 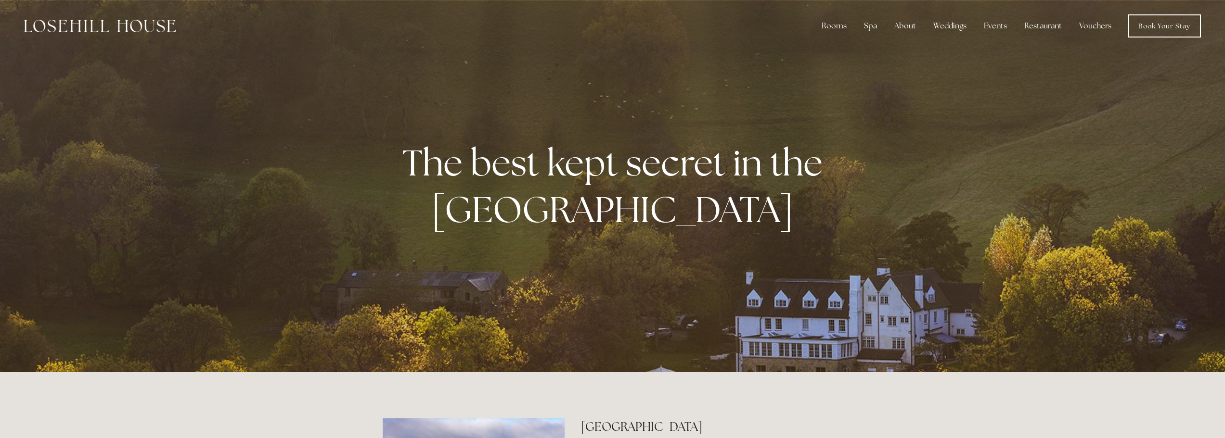 What do you see at coordinates (995, 26) in the screenshot?
I see `div: Events` at bounding box center [995, 26].